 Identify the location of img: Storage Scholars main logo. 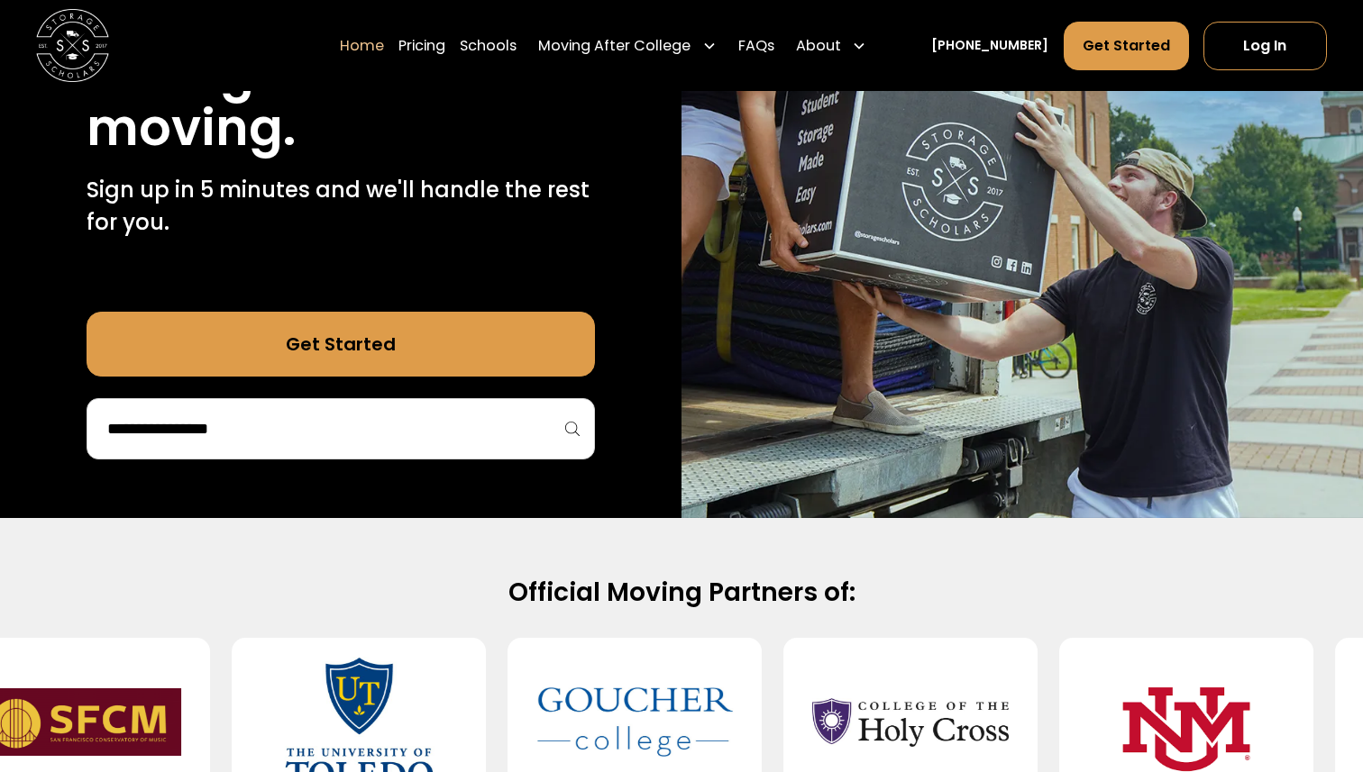
(72, 45).